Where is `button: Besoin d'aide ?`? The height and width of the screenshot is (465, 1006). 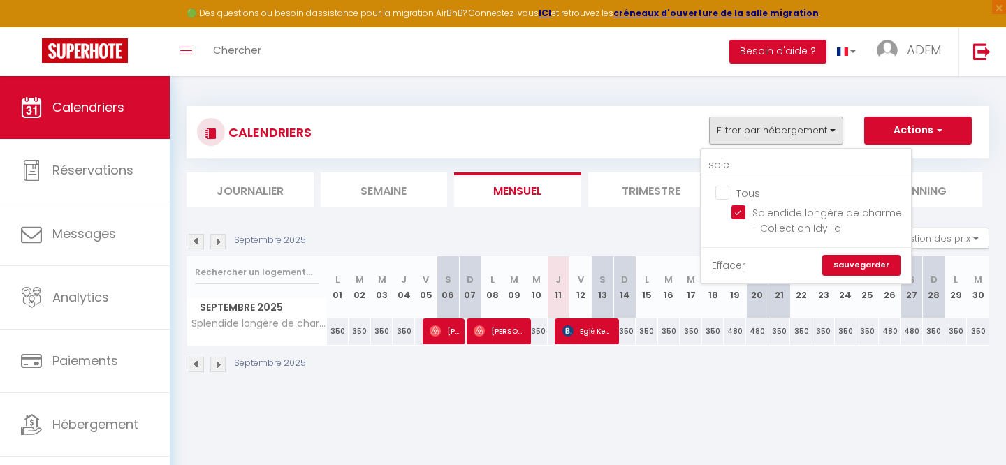
button: Besoin d'aide ? is located at coordinates (778, 52).